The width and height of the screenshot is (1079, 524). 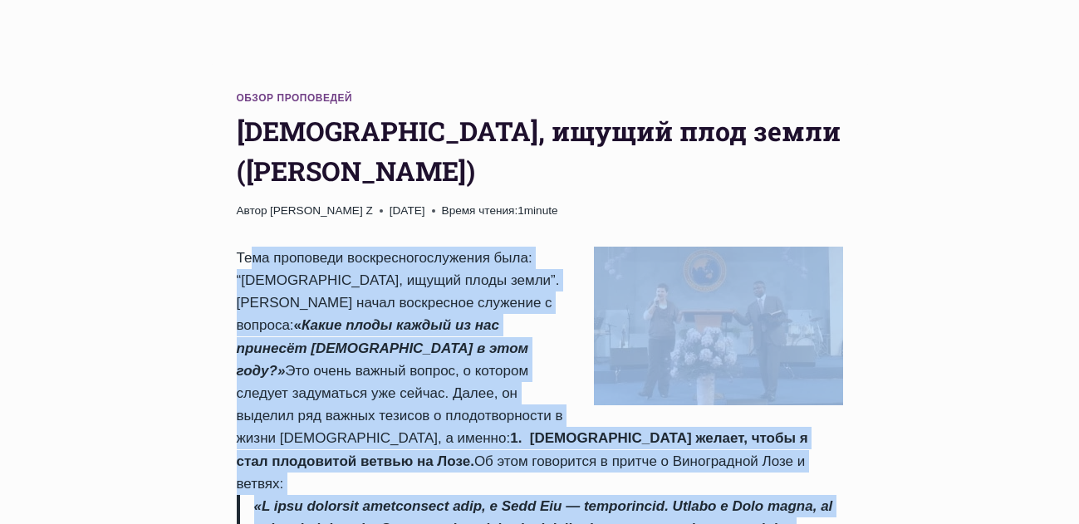 I want to click on img: Бог, ищущий плод земли (Пастор Руфус Аджибойе), so click(x=719, y=326).